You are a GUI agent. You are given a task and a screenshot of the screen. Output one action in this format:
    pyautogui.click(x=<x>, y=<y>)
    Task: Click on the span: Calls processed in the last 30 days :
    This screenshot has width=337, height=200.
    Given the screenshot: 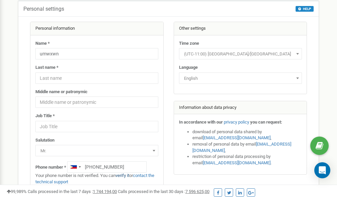 What is the action you would take?
    pyautogui.click(x=164, y=192)
    